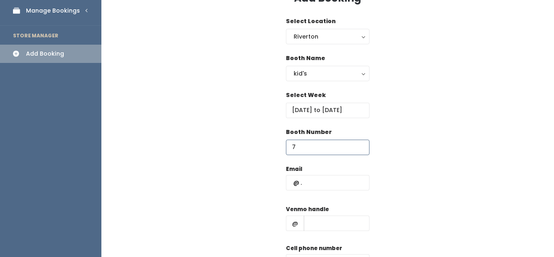 The height and width of the screenshot is (257, 554). I want to click on label: Cell phone number, so click(314, 248).